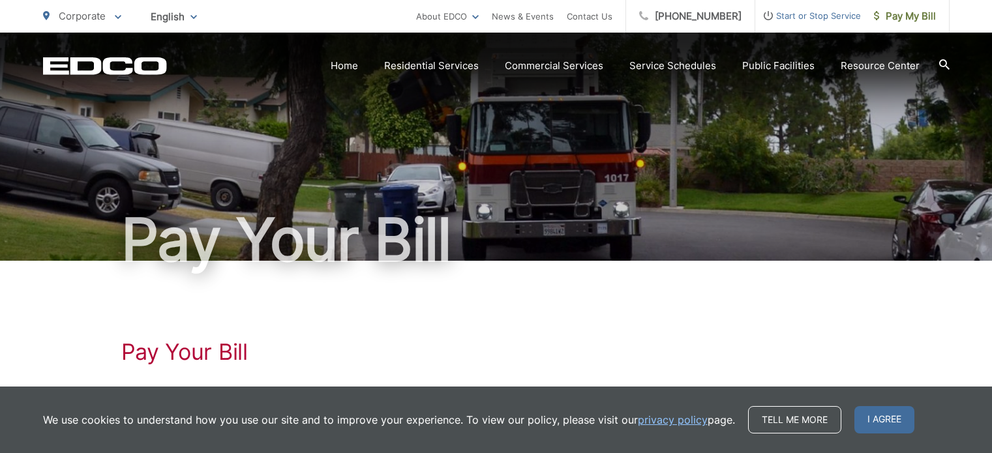 The width and height of the screenshot is (992, 453). Describe the element at coordinates (82, 16) in the screenshot. I see `span: Corporate` at that location.